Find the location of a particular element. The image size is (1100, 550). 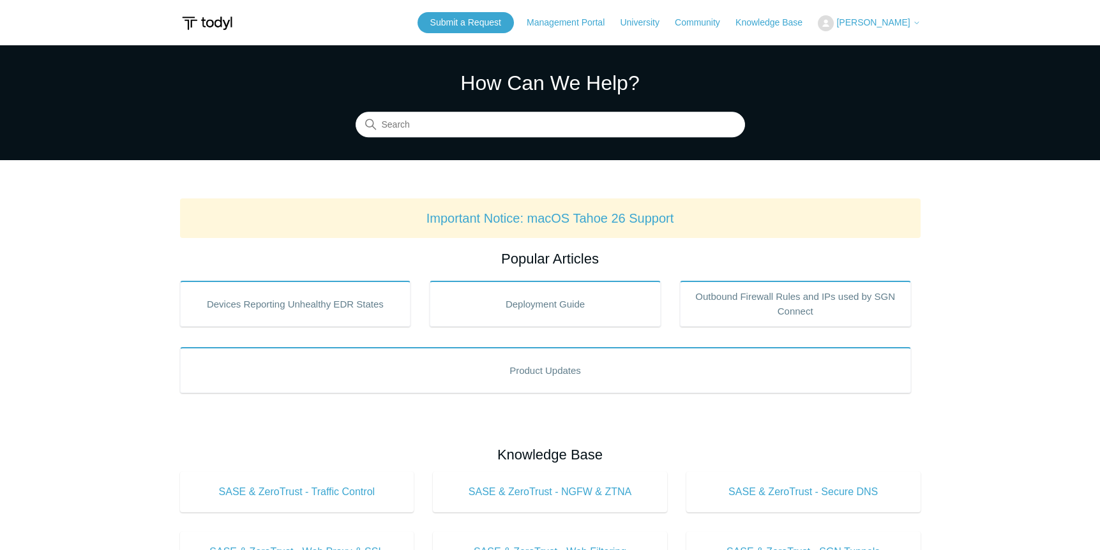

a: SASE & ZeroTrust - NGFW & ZTNA is located at coordinates (550, 492).